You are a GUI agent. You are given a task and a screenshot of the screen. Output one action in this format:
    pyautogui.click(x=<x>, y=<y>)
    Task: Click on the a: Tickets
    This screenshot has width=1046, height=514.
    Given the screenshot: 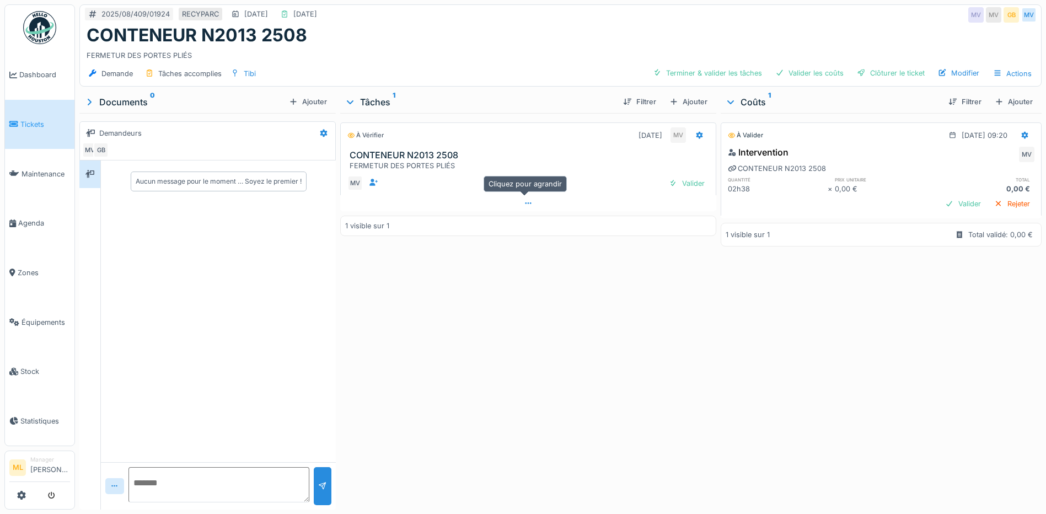 What is the action you would take?
    pyautogui.click(x=40, y=125)
    